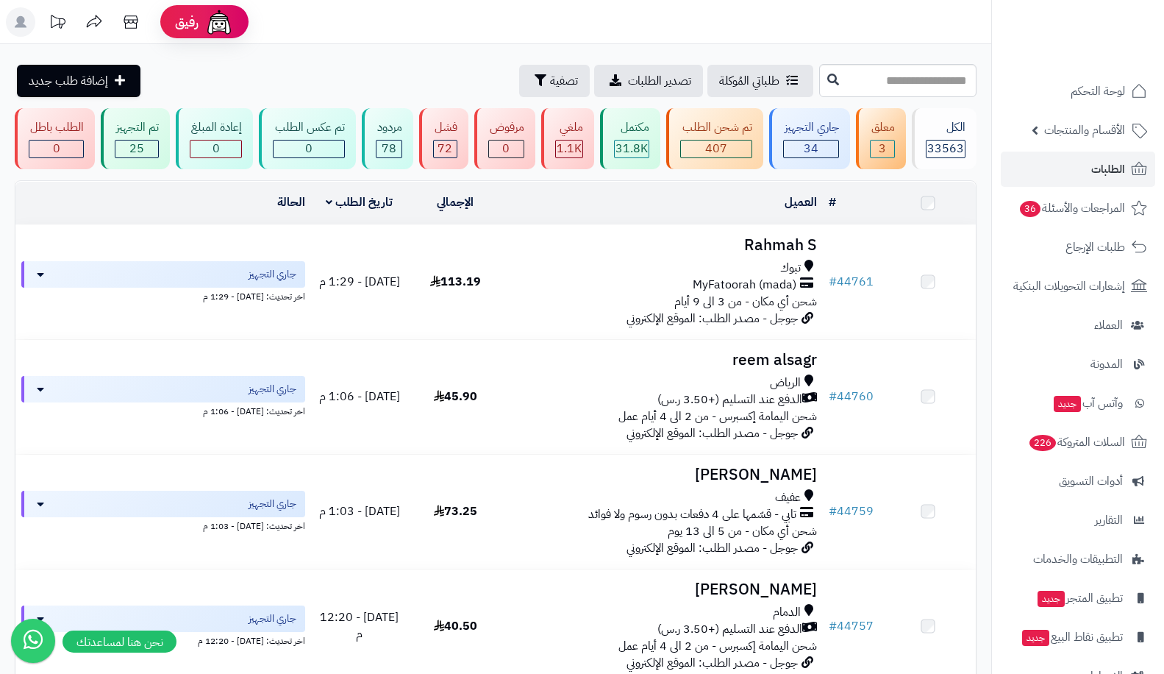 The image size is (1164, 674). What do you see at coordinates (882, 149) in the screenshot?
I see `div: 3` at bounding box center [882, 149].